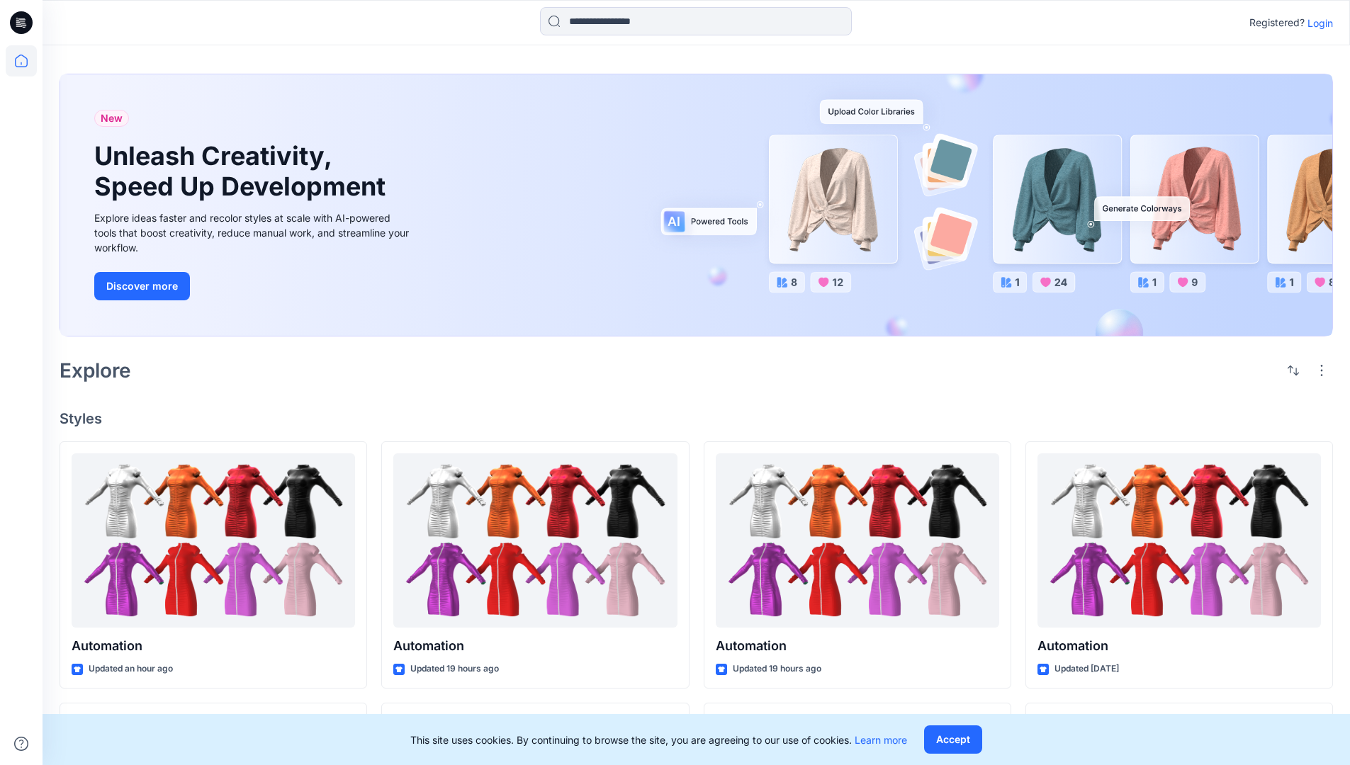 This screenshot has width=1350, height=765. What do you see at coordinates (254, 232) in the screenshot?
I see `div: Explore ideas faster and recolor styles at scale with AI-powered tools that boost creativity, red...` at bounding box center [254, 232].